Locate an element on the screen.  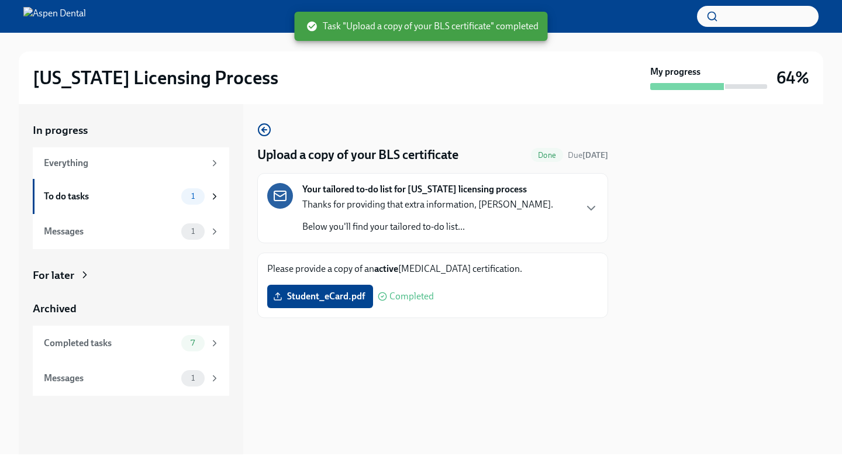
span: Student_eCard.pdf is located at coordinates (320, 297).